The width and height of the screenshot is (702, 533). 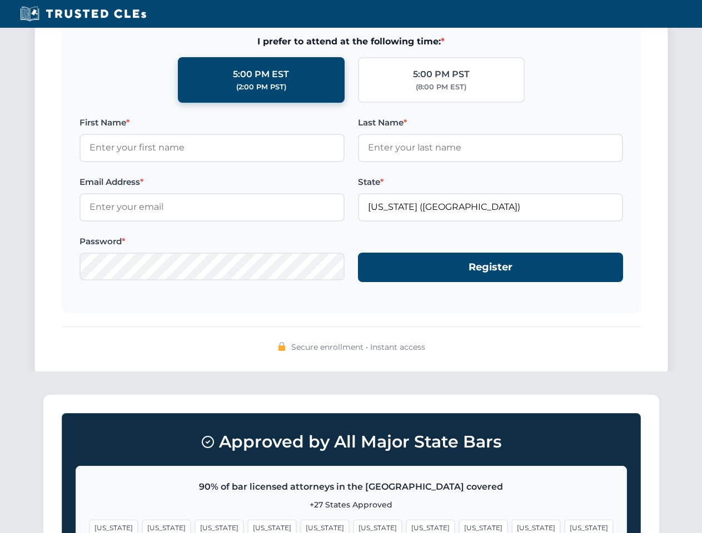 What do you see at coordinates (212, 207) in the screenshot?
I see `input: Enter your email` at bounding box center [212, 207].